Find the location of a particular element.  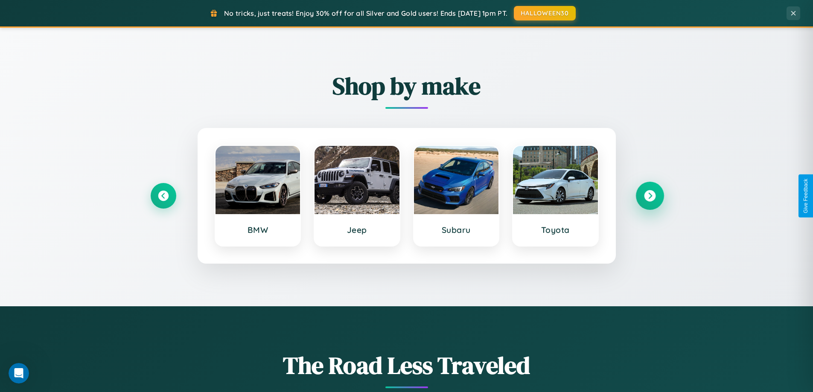

button: HALLOWEEN30 is located at coordinates (545, 13).